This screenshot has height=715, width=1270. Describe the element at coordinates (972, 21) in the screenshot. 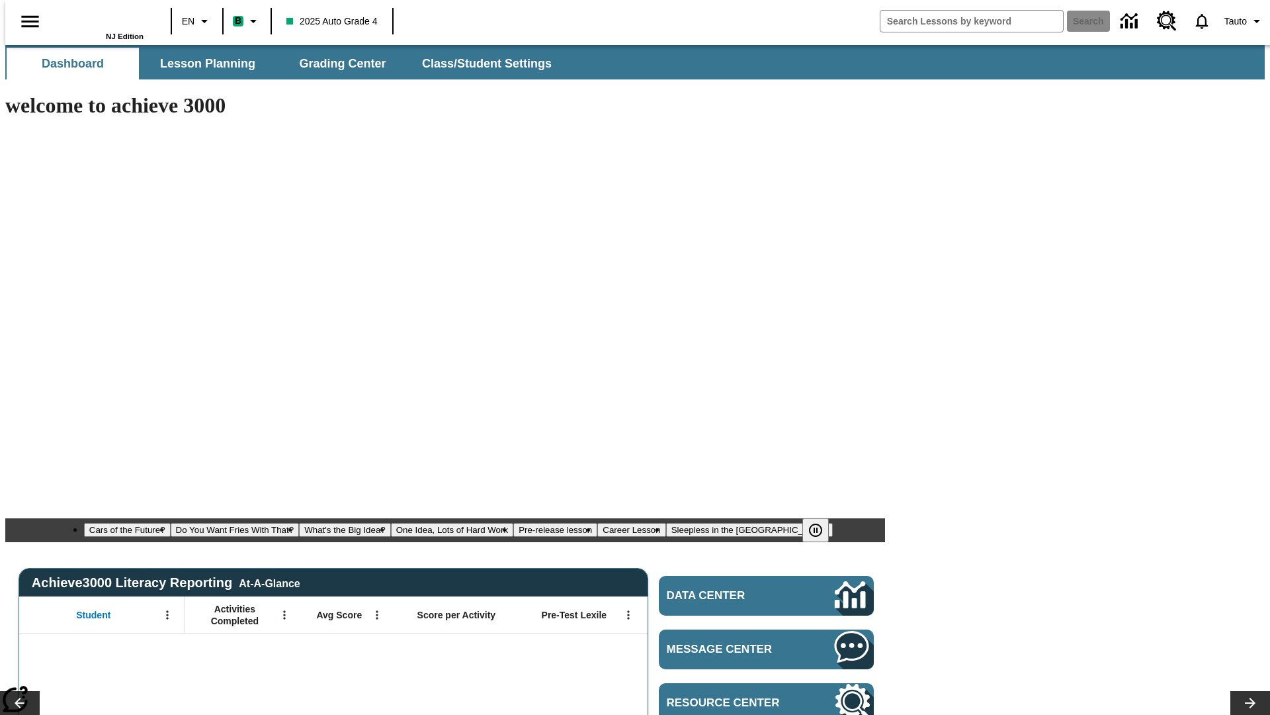

I see `input: search field` at that location.